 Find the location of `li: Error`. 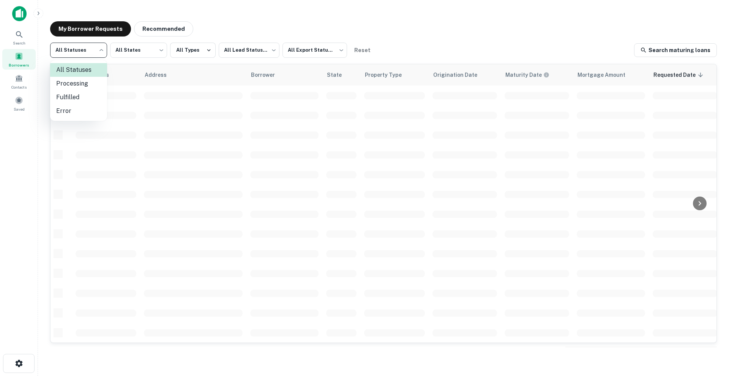

li: Error is located at coordinates (79, 111).